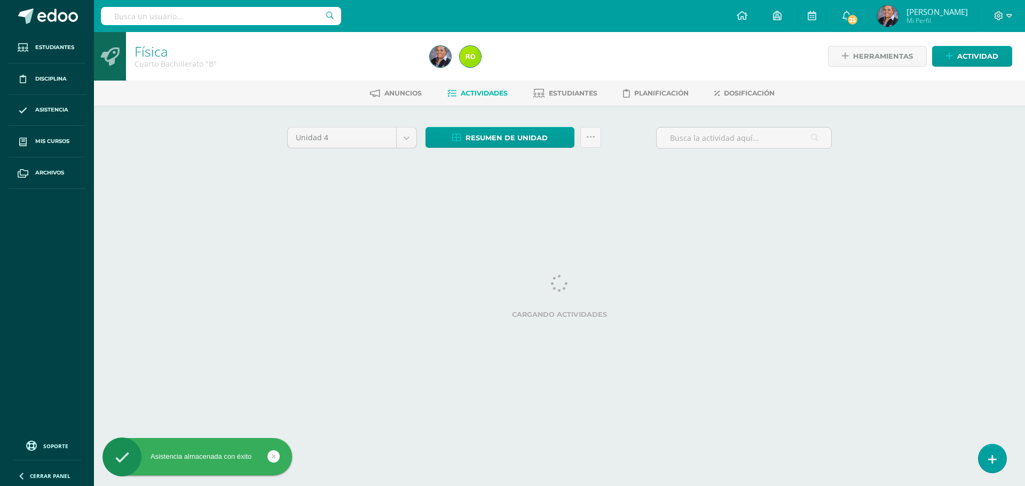 This screenshot has width=1025, height=486. I want to click on span: Disciplina, so click(51, 79).